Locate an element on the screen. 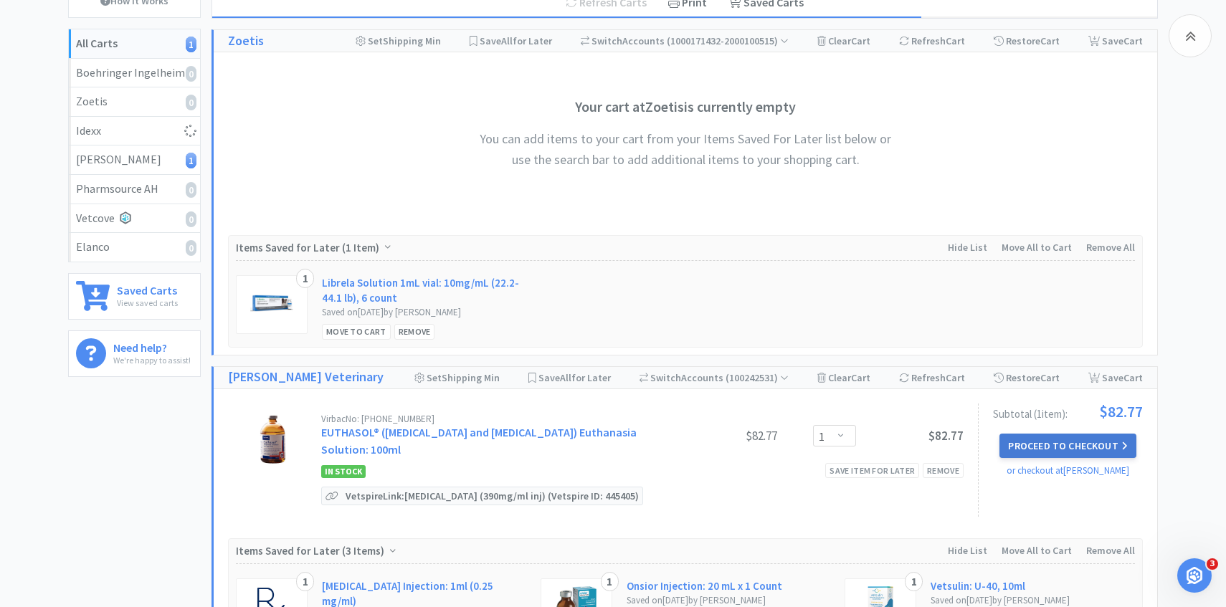  div: Save item for later is located at coordinates (872, 470).